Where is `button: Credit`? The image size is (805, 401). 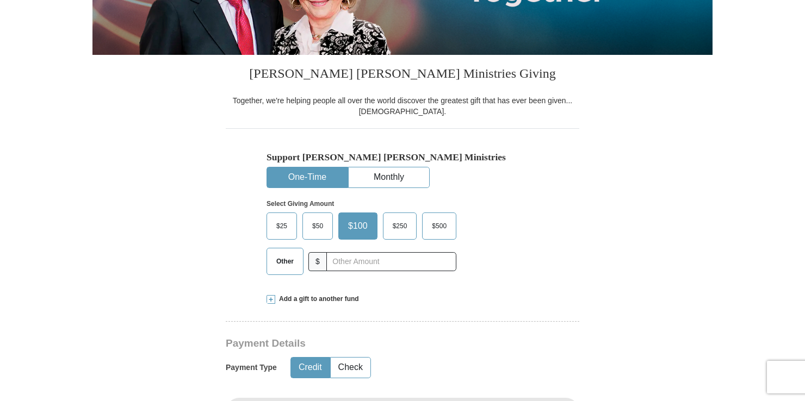
button: Credit is located at coordinates (310, 367).